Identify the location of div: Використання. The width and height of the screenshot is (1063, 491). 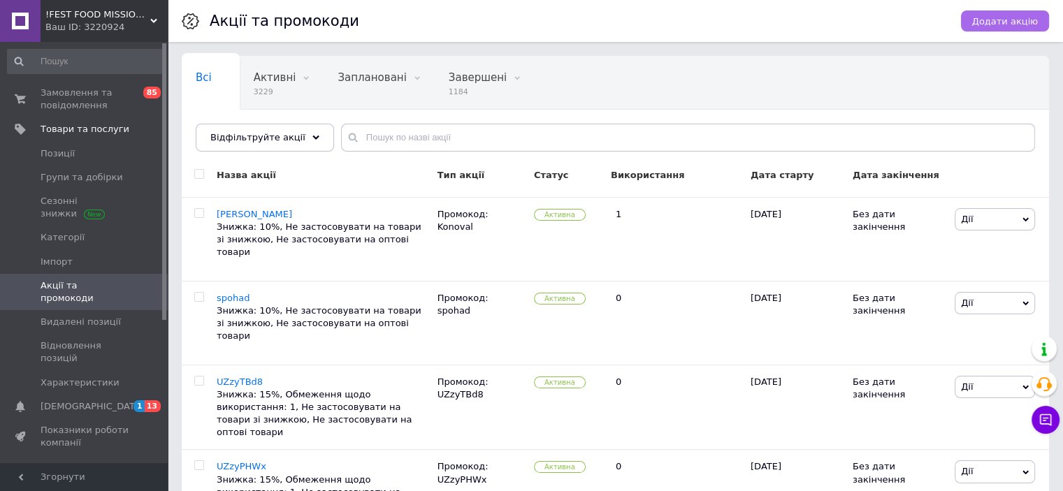
(677, 177).